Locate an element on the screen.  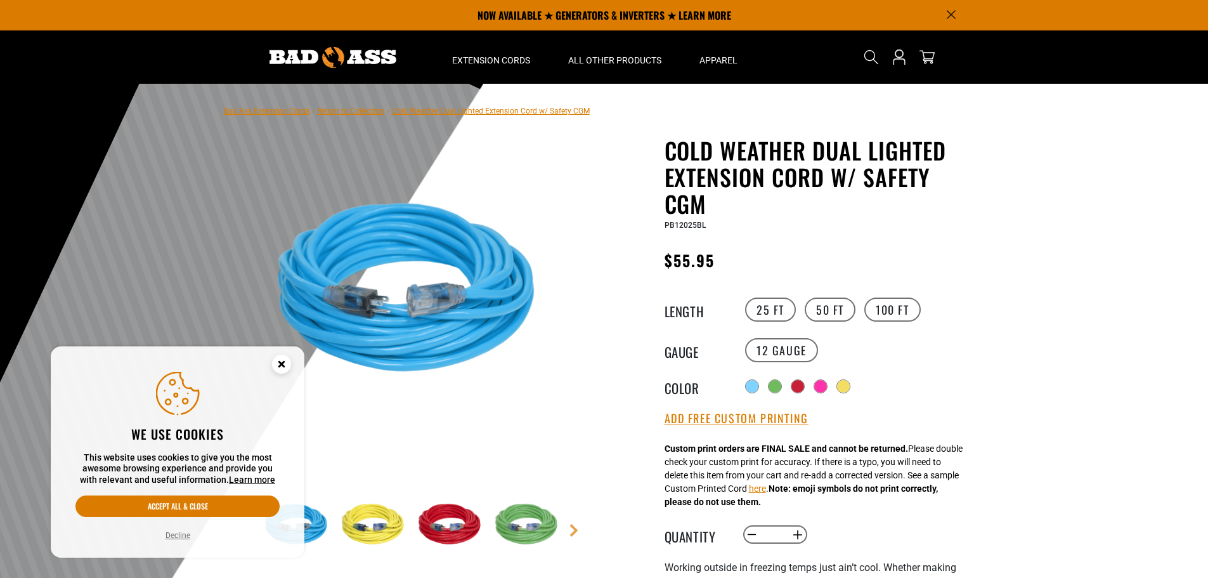
span: Cold Weather Dual Lighted Extension Cord w/ Safety CGM is located at coordinates (491, 111).